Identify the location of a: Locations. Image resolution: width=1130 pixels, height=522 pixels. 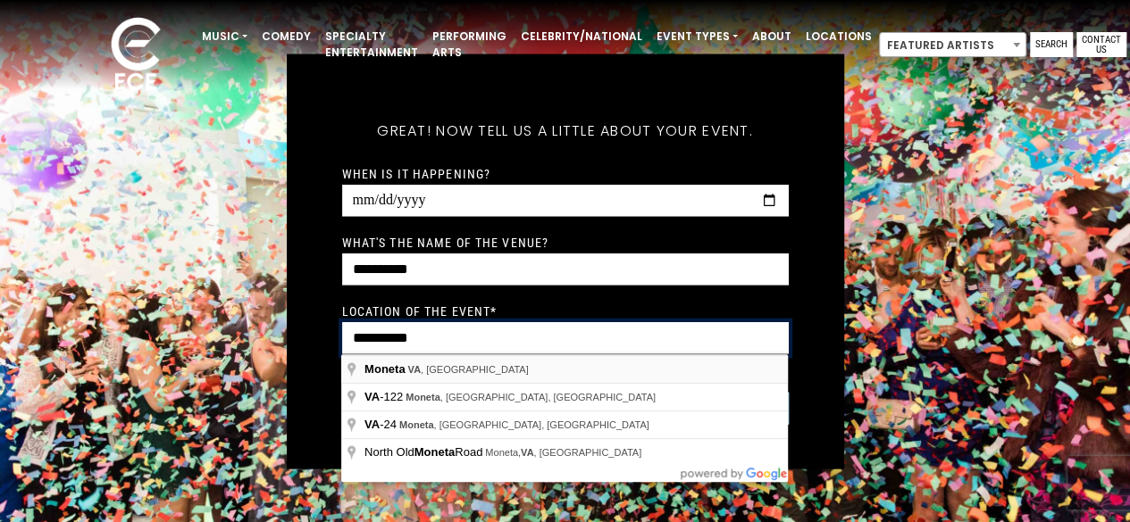
(839, 37).